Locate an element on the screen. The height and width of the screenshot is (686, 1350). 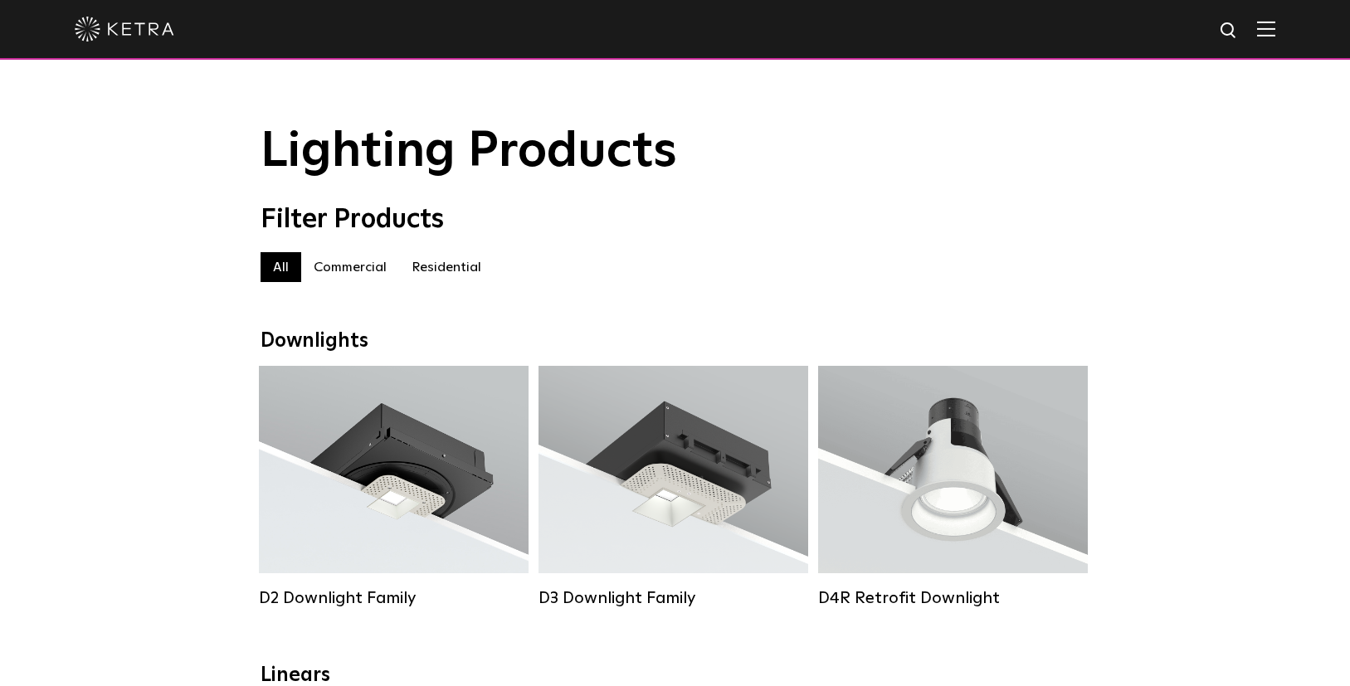
div: D2 Downlight Family is located at coordinates (393, 598).